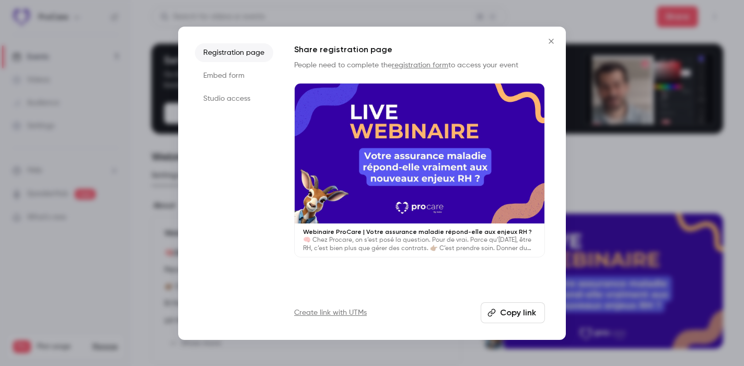 The height and width of the screenshot is (366, 744). What do you see at coordinates (420, 65) in the screenshot?
I see `p: People need to complete the to access your event` at bounding box center [420, 65].